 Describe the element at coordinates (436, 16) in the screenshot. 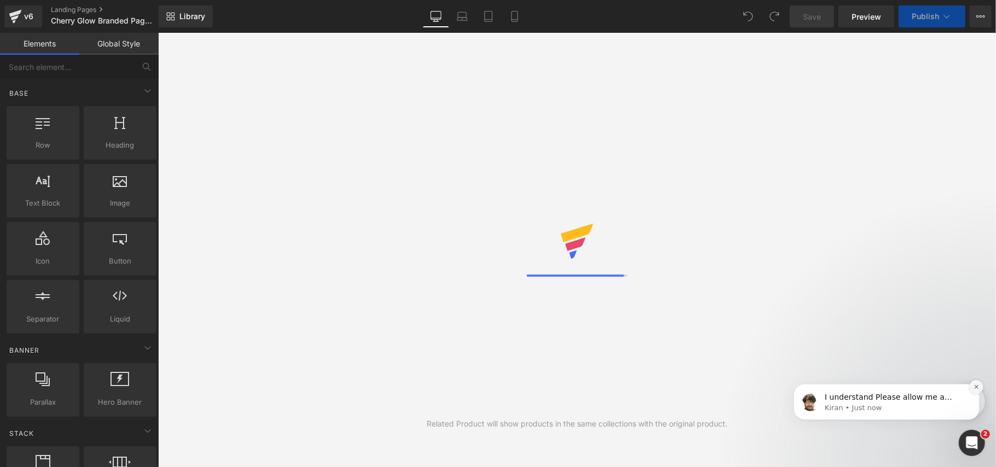

I see `a: Desktop` at that location.